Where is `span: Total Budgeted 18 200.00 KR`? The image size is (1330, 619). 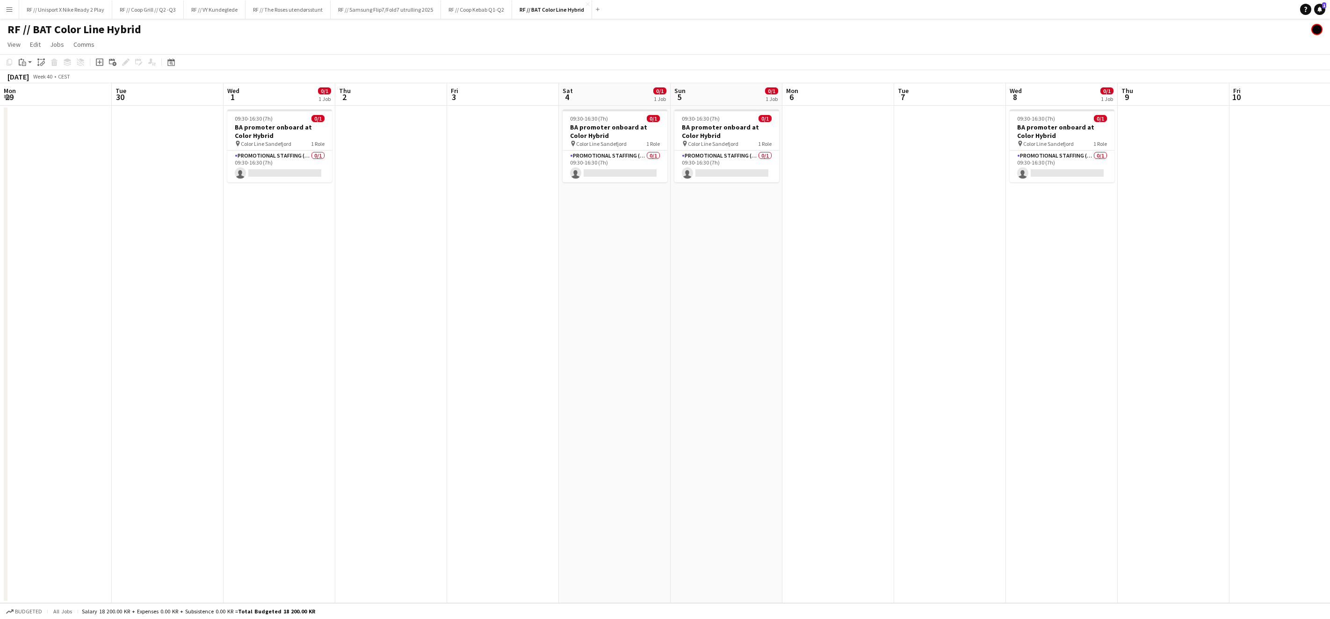 span: Total Budgeted 18 200.00 KR is located at coordinates (276, 611).